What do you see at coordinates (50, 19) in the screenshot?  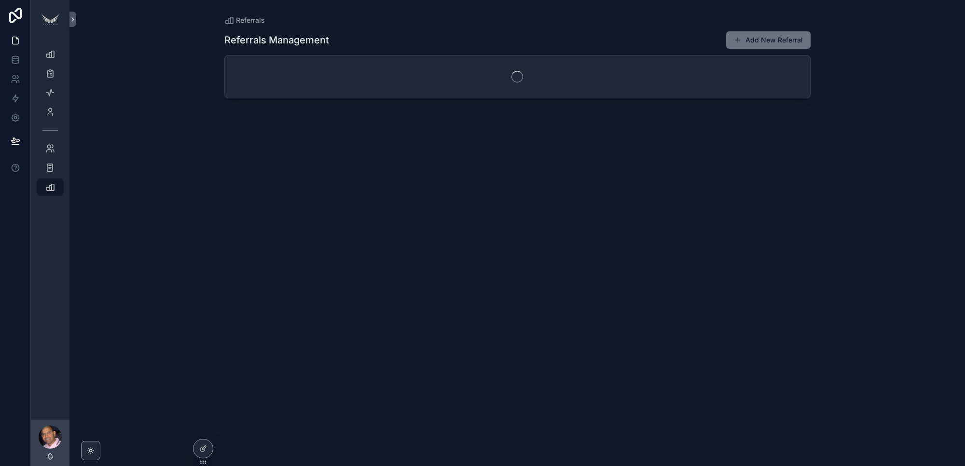 I see `img: App logo` at bounding box center [50, 19].